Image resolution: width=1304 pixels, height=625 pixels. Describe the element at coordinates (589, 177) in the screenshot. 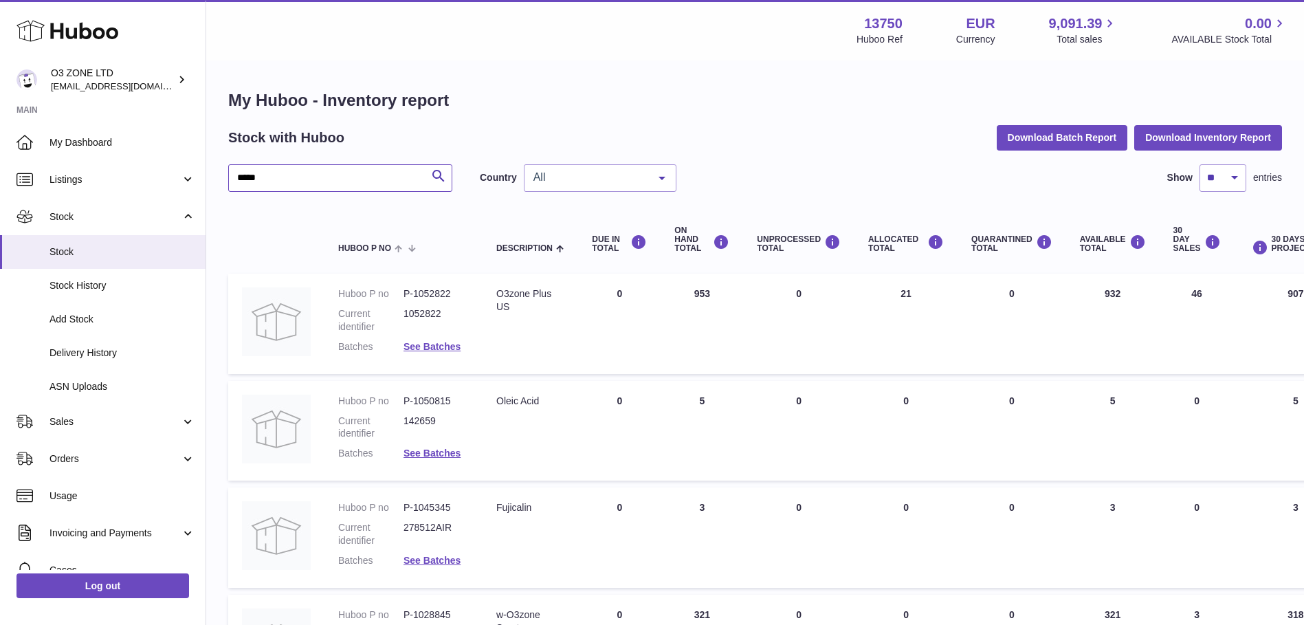

I see `span: All` at that location.